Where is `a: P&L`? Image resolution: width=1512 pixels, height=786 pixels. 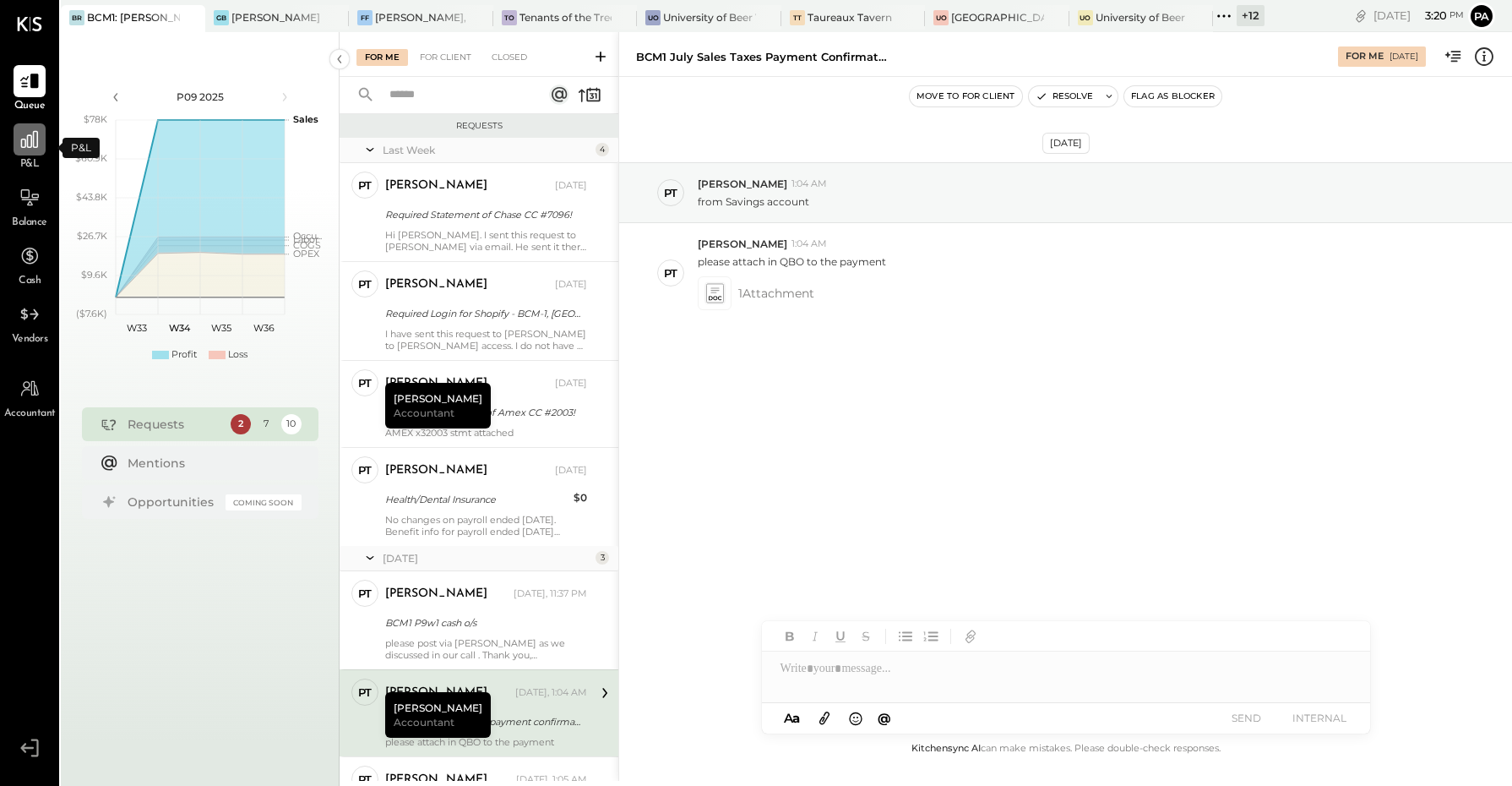 a: P&L is located at coordinates (30, 148).